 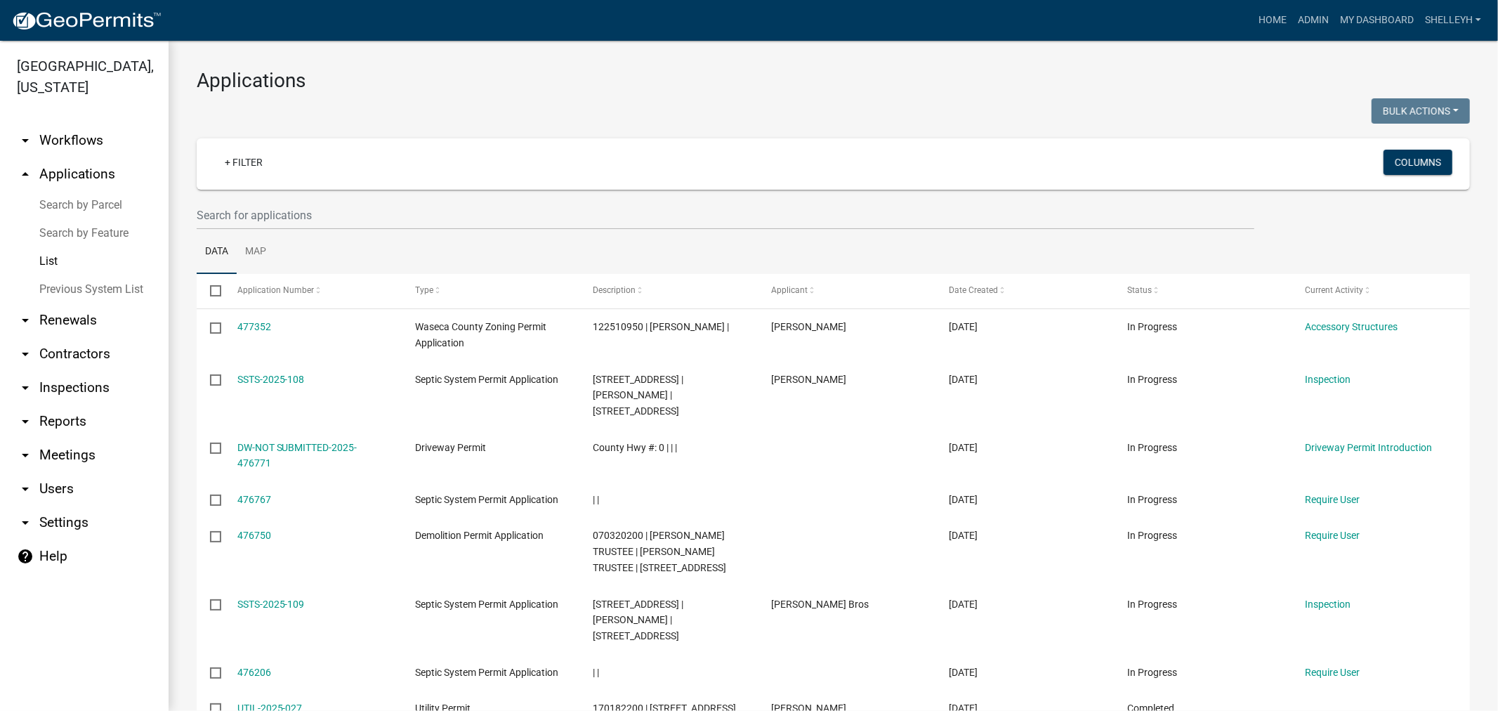 I want to click on datatable-header-cell: Description, so click(x=668, y=291).